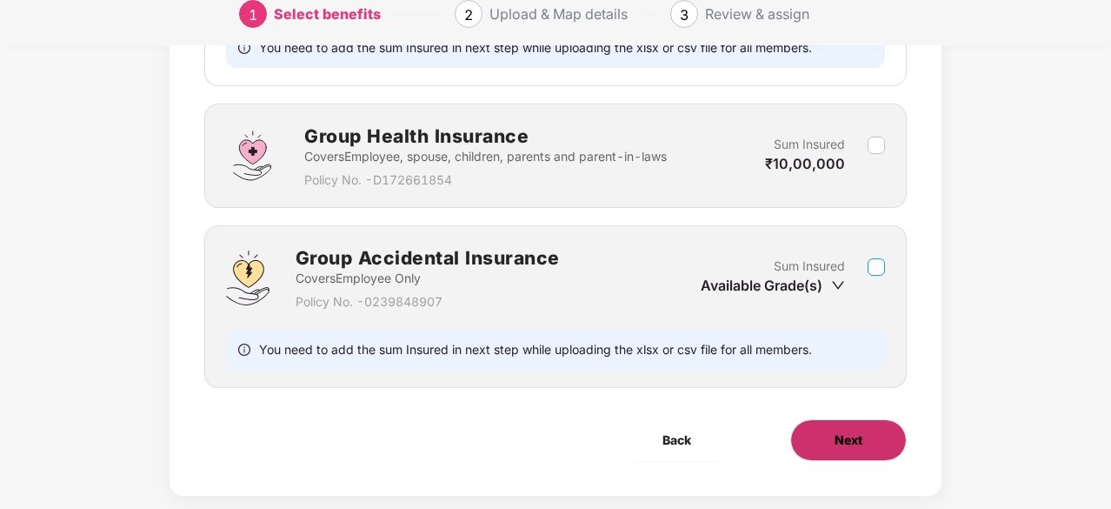 The image size is (1111, 509). Describe the element at coordinates (428, 257) in the screenshot. I see `h2: Group Accidental Insurance` at that location.